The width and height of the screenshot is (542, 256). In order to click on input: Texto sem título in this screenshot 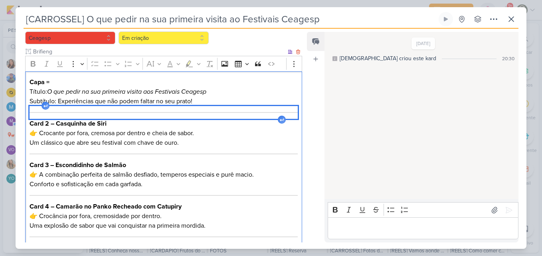, I will do `click(159, 51)`.